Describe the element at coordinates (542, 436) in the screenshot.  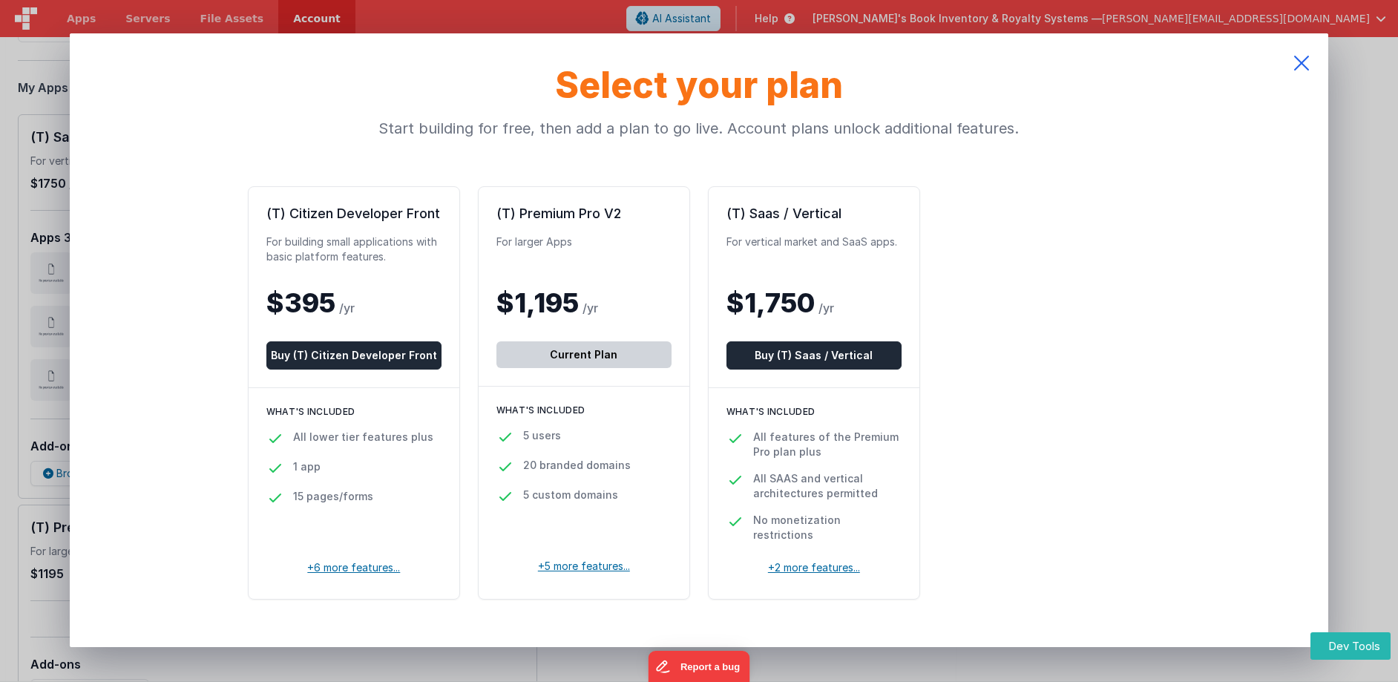
I see `p: 5 users` at that location.